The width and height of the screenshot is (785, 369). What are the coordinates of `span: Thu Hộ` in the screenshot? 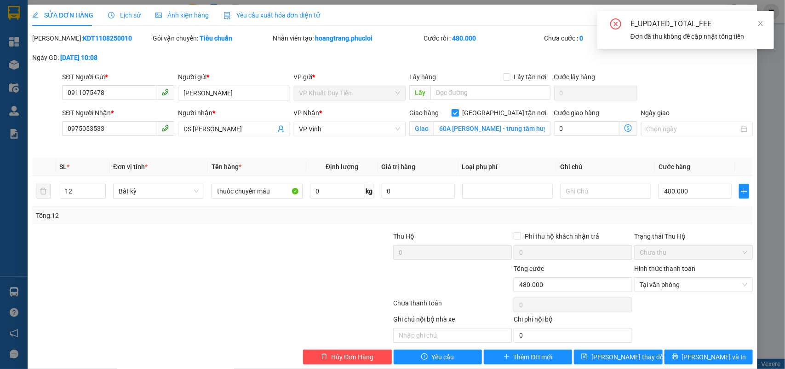 It's located at (404, 236).